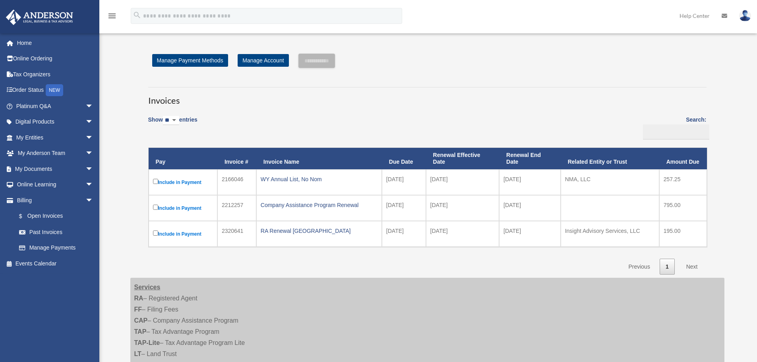  Describe the element at coordinates (147, 287) in the screenshot. I see `strong: Services` at that location.